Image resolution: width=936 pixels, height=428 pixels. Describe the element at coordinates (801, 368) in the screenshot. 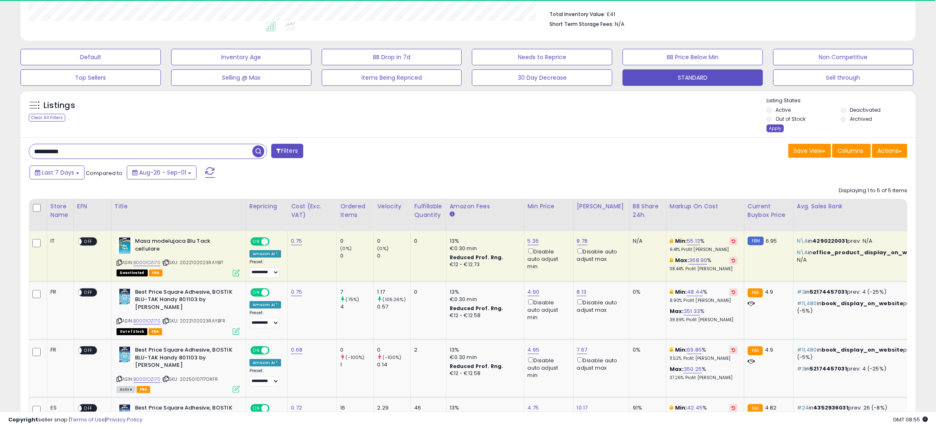

I see `span: #3` at that location.